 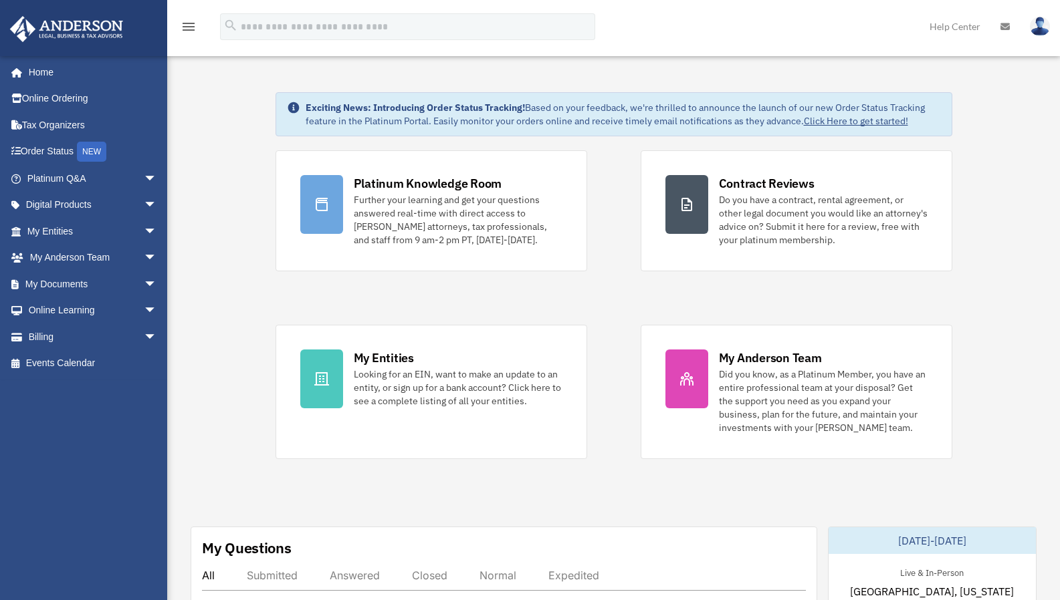 What do you see at coordinates (384, 358) in the screenshot?
I see `div: My Entities` at bounding box center [384, 358].